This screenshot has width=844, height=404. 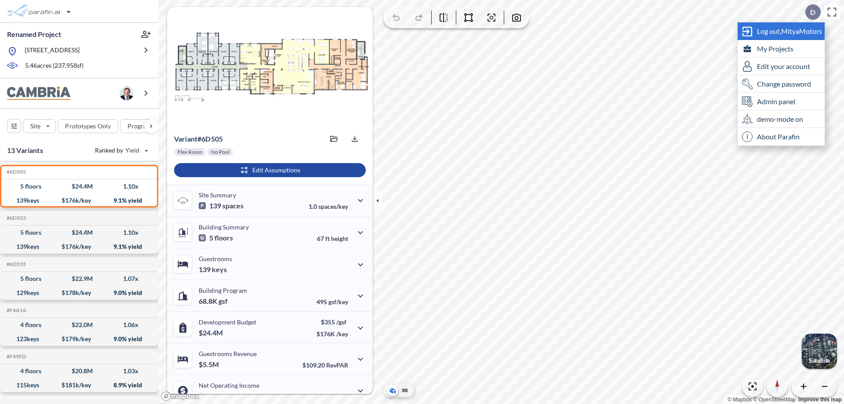 What do you see at coordinates (25, 150) in the screenshot?
I see `p: 13 Variants` at bounding box center [25, 150].